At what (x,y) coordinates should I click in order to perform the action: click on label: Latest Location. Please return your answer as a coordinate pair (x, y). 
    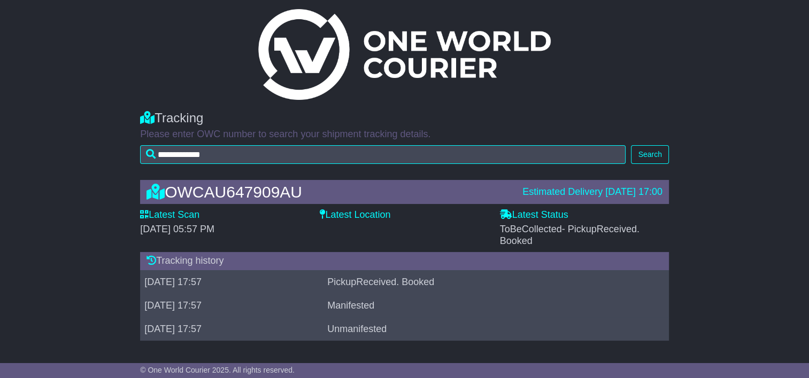
    Looking at the image, I should click on (355, 215).